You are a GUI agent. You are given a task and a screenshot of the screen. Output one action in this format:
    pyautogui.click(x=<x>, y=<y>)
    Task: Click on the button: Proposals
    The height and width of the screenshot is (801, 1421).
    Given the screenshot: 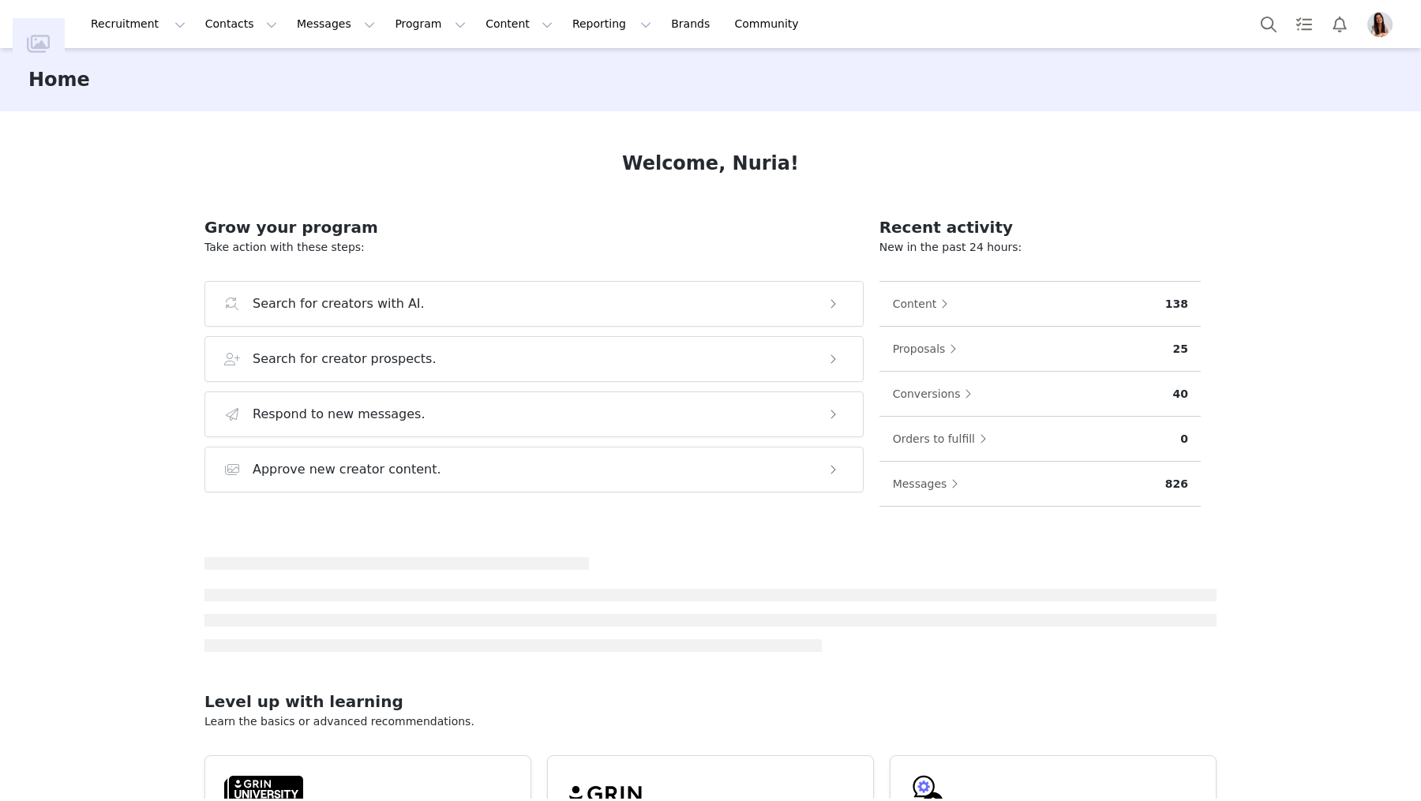 What is the action you would take?
    pyautogui.click(x=928, y=349)
    